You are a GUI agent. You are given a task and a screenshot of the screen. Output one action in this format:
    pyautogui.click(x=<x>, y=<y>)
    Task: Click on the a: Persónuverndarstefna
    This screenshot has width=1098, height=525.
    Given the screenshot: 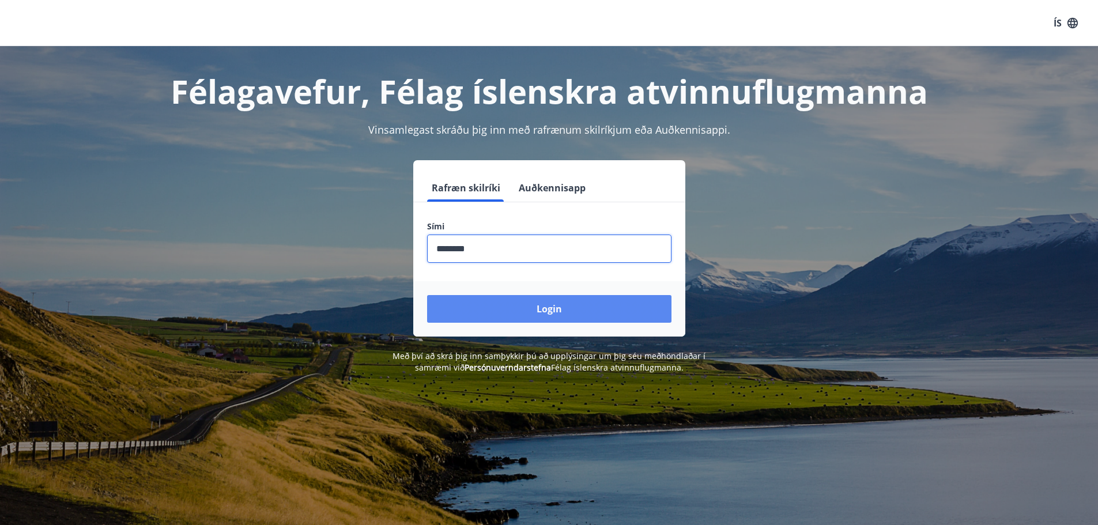 What is the action you would take?
    pyautogui.click(x=508, y=367)
    